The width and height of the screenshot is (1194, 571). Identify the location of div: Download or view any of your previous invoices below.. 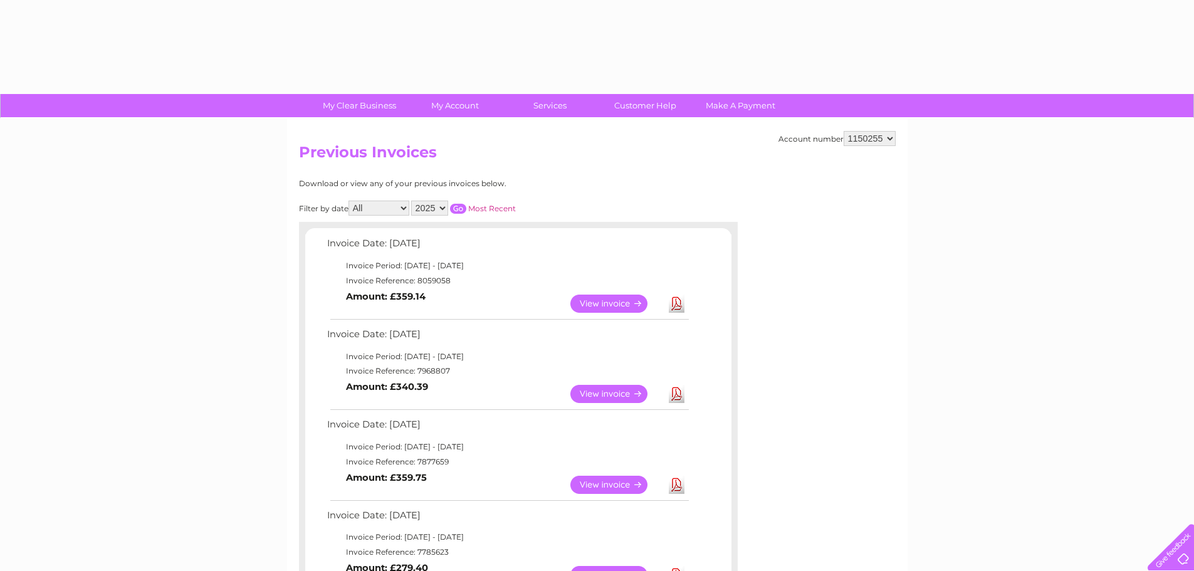
(463, 184).